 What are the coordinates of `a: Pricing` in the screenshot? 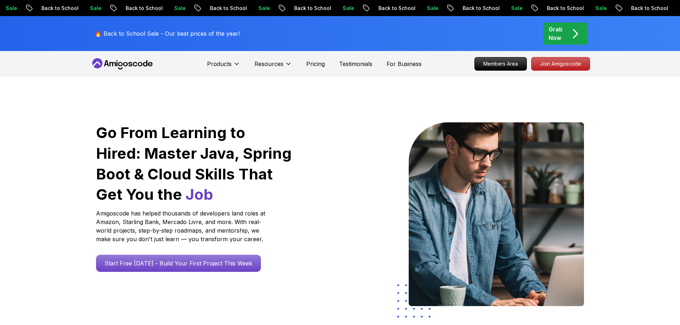 It's located at (315, 64).